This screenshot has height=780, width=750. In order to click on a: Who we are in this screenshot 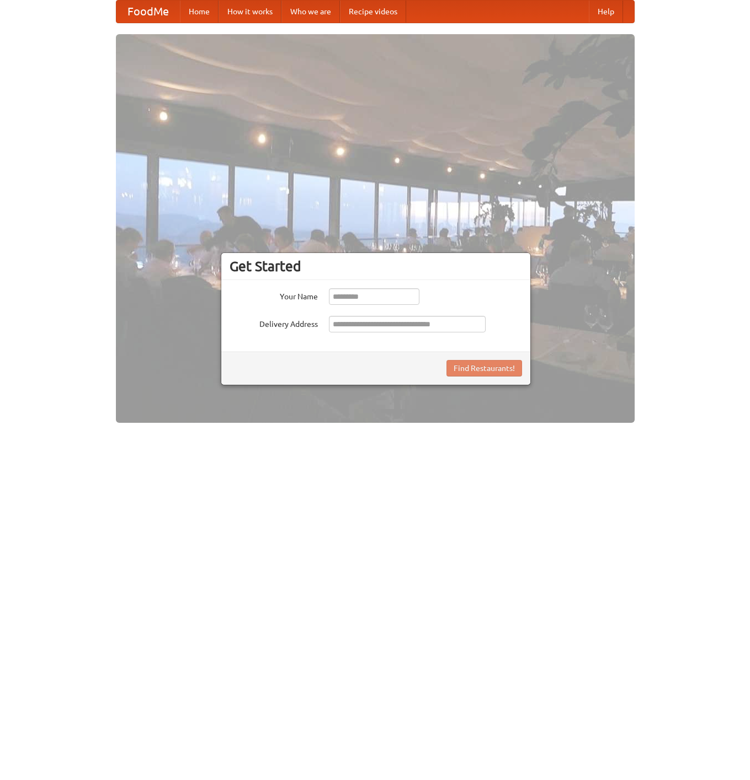, I will do `click(311, 12)`.